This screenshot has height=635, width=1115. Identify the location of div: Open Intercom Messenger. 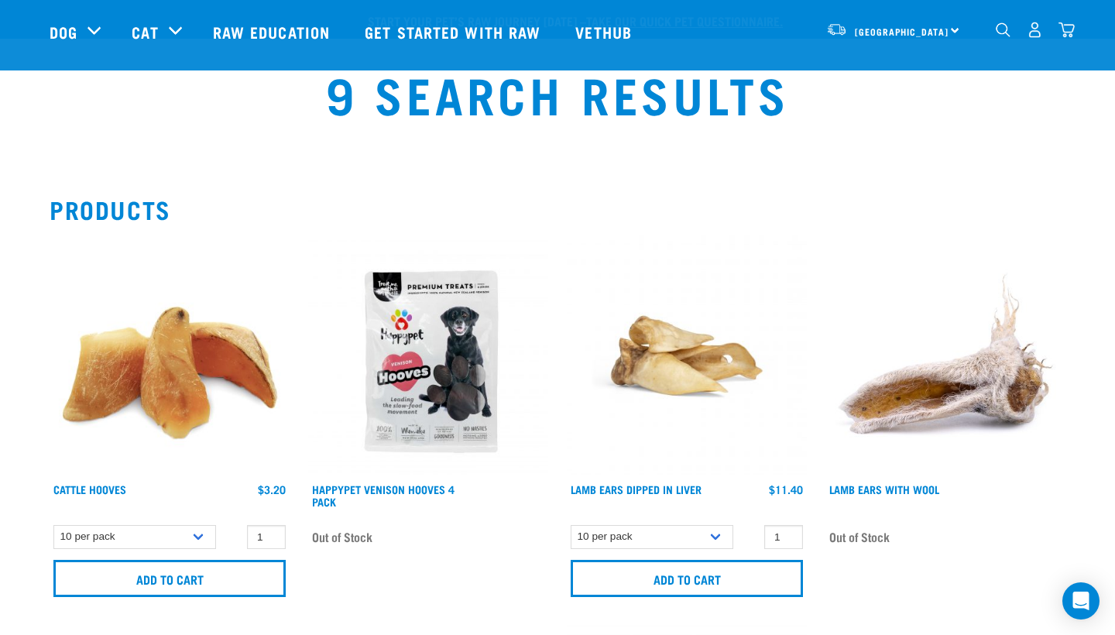
(1081, 601).